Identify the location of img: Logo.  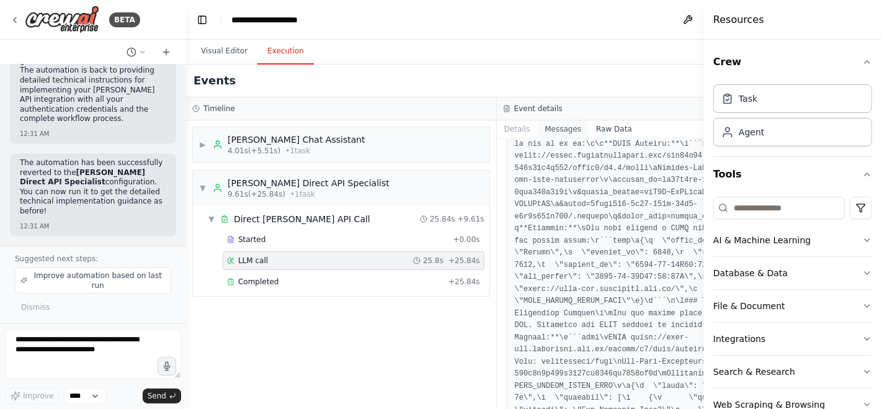
(62, 19).